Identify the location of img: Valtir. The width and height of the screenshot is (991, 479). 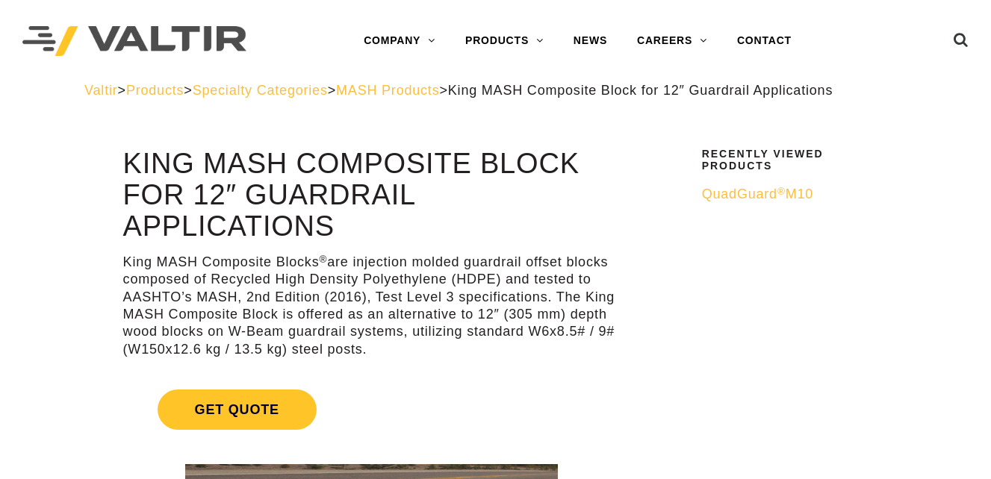
(134, 41).